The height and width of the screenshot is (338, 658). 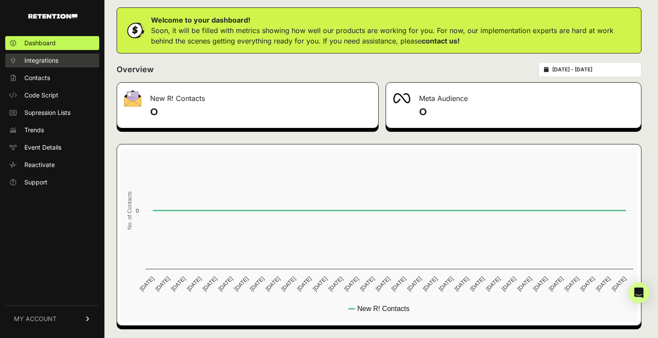 I want to click on a: Support, so click(x=52, y=182).